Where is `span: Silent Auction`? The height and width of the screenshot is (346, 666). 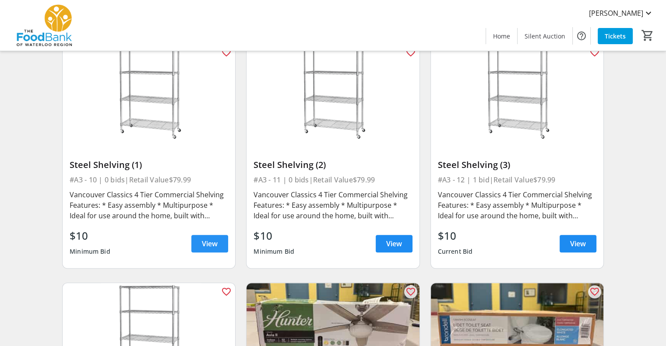 span: Silent Auction is located at coordinates (545, 36).